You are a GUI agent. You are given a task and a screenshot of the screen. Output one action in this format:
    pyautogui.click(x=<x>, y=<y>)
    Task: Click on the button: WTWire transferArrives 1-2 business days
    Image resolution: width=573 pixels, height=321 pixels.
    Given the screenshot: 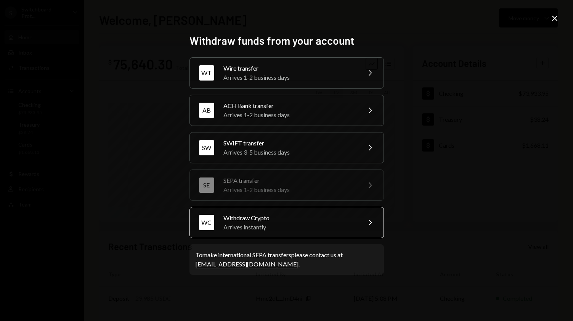 What is the action you would take?
    pyautogui.click(x=287, y=73)
    